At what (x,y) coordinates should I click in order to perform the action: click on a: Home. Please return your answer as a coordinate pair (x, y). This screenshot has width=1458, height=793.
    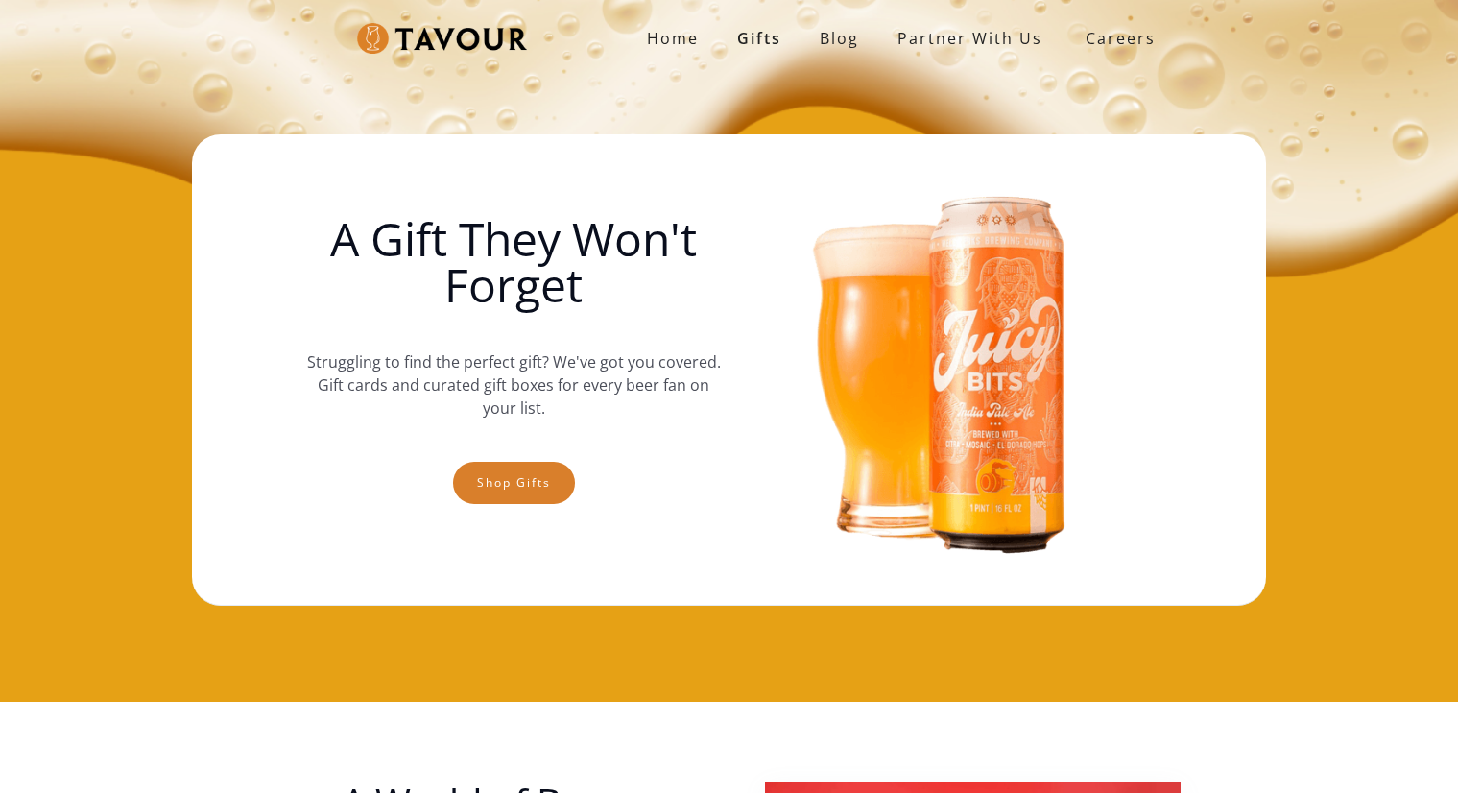
    Looking at the image, I should click on (673, 38).